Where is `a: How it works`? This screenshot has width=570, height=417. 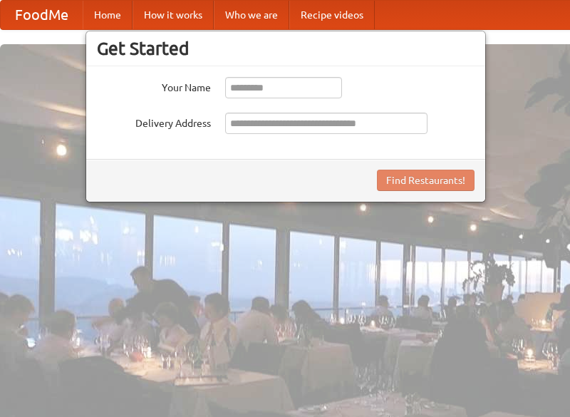 a: How it works is located at coordinates (173, 15).